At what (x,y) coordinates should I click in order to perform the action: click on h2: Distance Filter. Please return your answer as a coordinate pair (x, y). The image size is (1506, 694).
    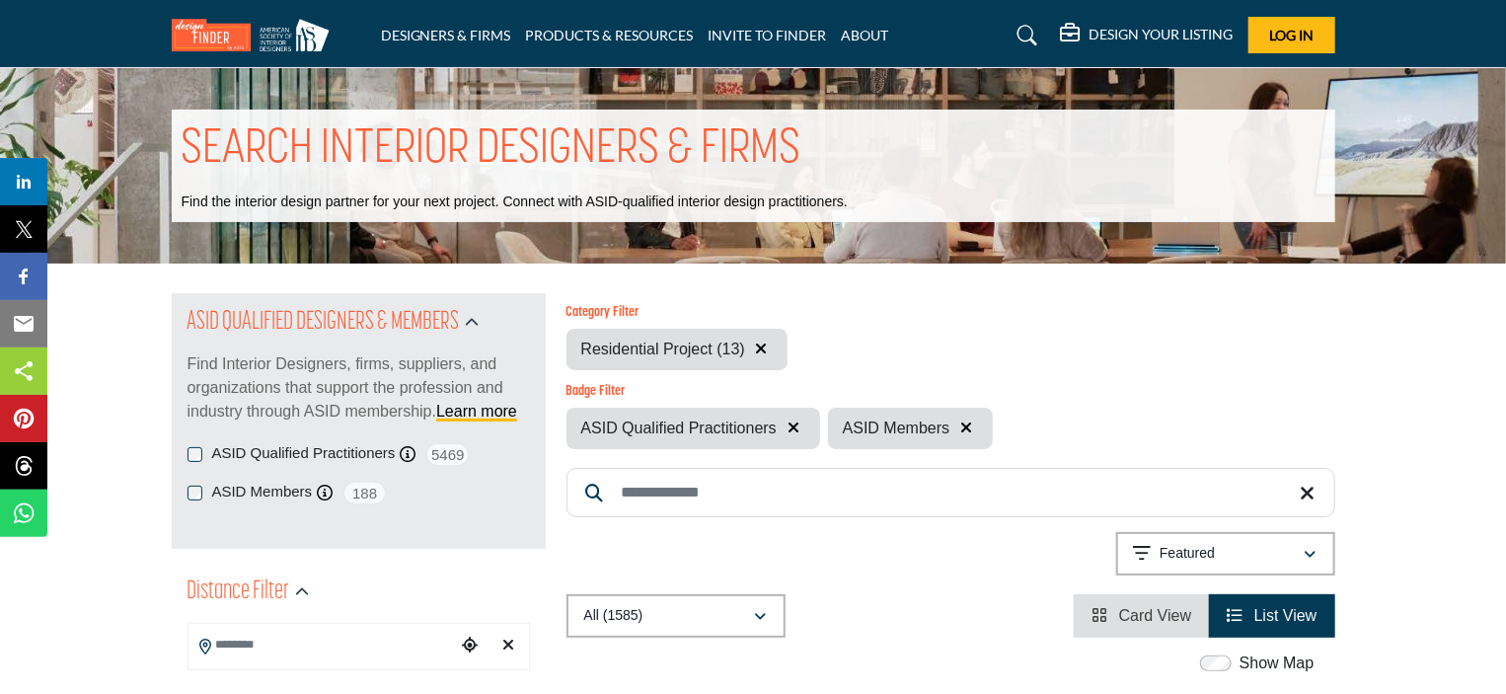
    Looking at the image, I should click on (239, 592).